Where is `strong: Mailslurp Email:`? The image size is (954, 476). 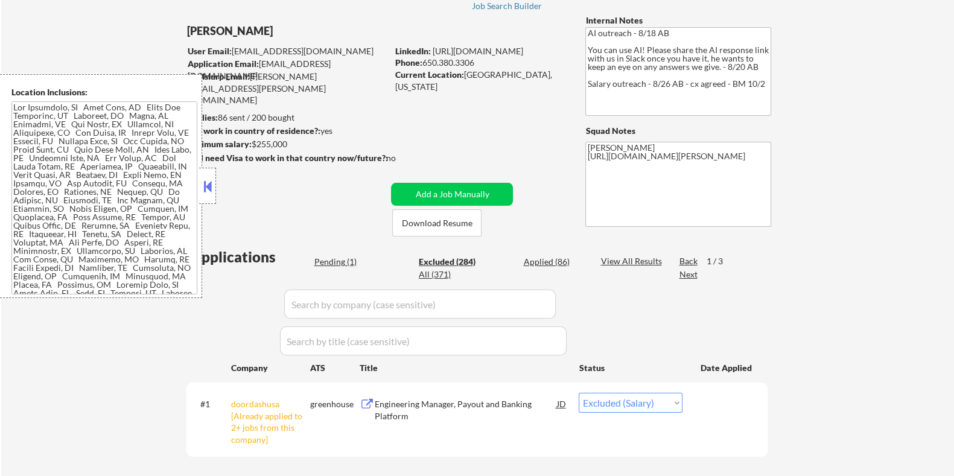
strong: Mailslurp Email: is located at coordinates (218, 76).